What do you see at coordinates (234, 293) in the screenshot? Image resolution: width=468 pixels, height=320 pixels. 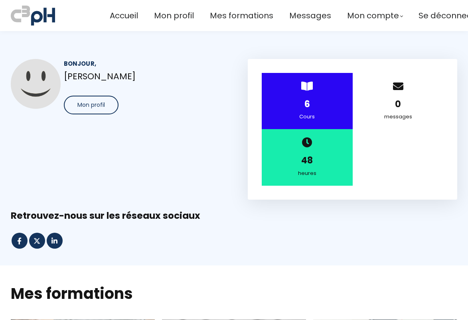 I see `h2: Mes formations` at bounding box center [234, 293].